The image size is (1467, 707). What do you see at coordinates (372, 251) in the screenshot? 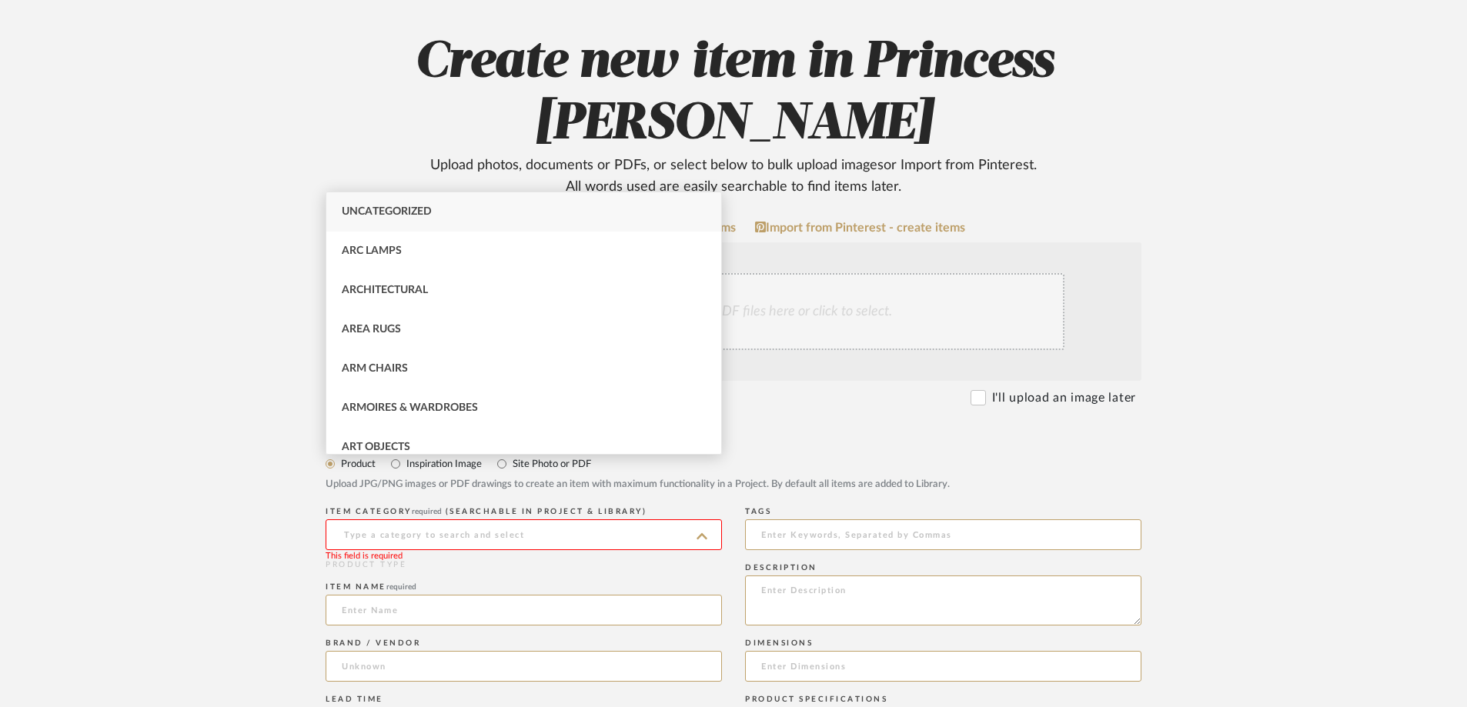
I see `span: Arc Lamps` at bounding box center [372, 251].